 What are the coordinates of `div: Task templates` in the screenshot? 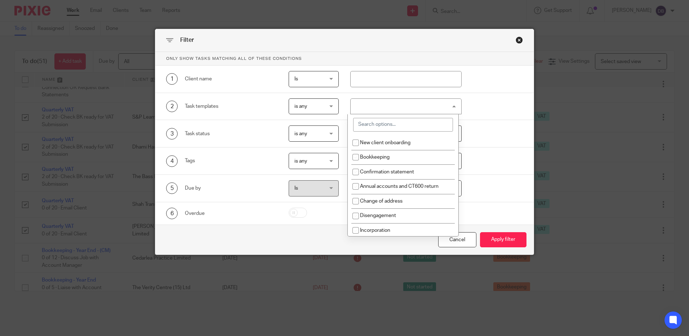 It's located at (231, 106).